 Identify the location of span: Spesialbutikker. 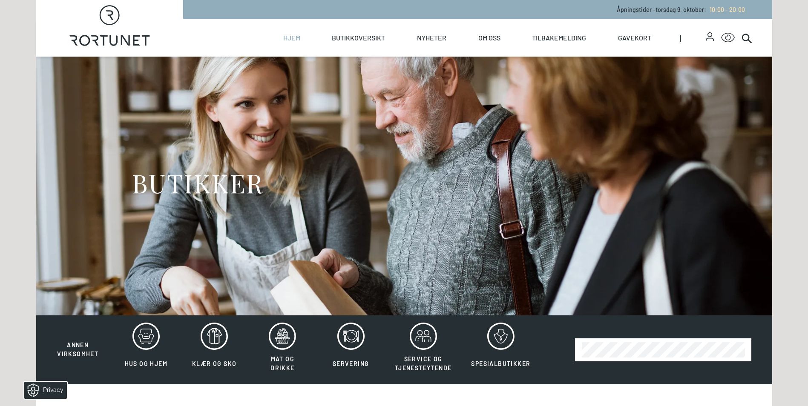
(501, 364).